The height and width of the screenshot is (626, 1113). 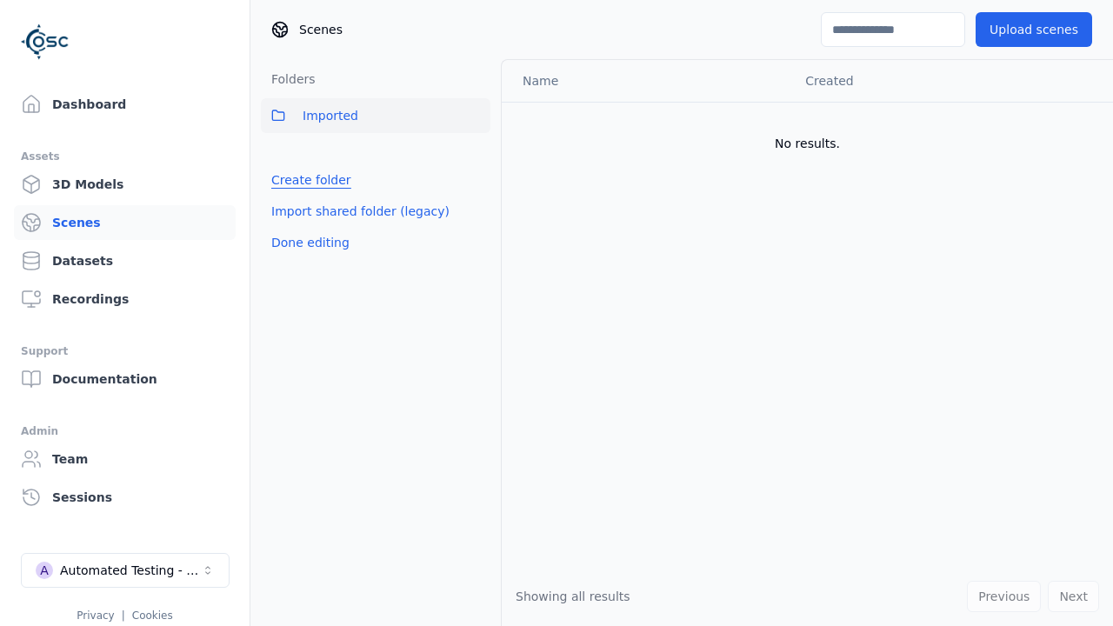 I want to click on a: Privacy, so click(x=95, y=615).